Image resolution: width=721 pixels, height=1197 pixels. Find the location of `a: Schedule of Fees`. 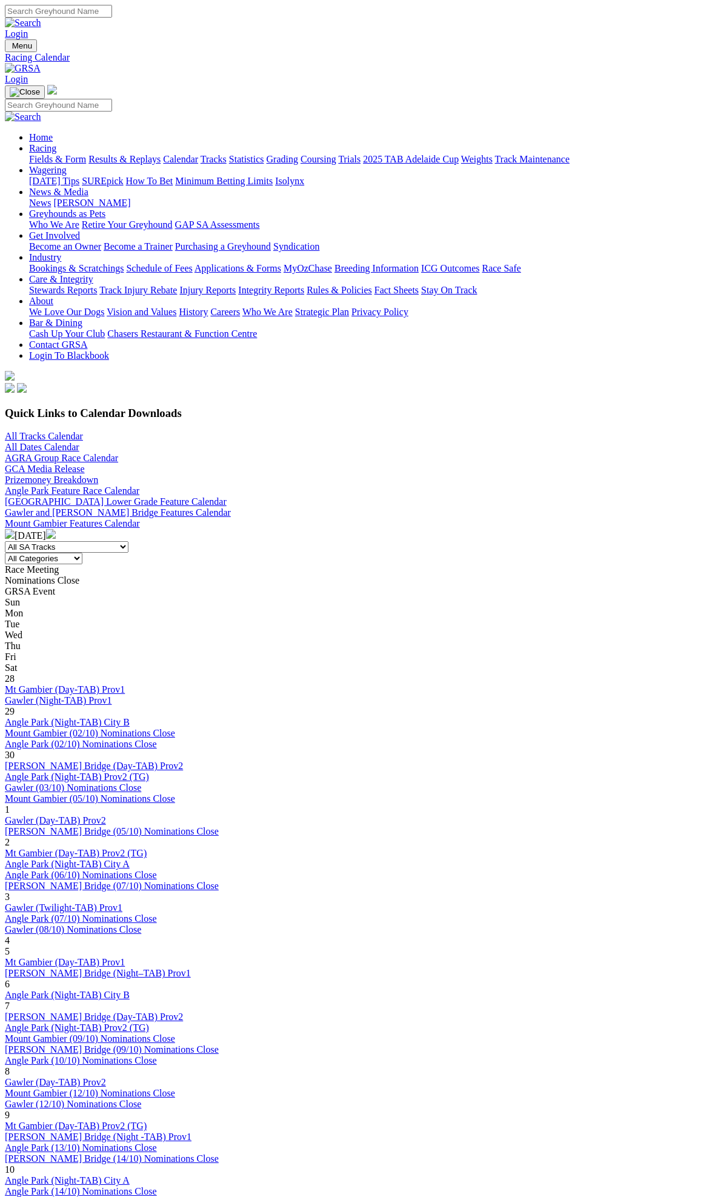

a: Schedule of Fees is located at coordinates (159, 268).